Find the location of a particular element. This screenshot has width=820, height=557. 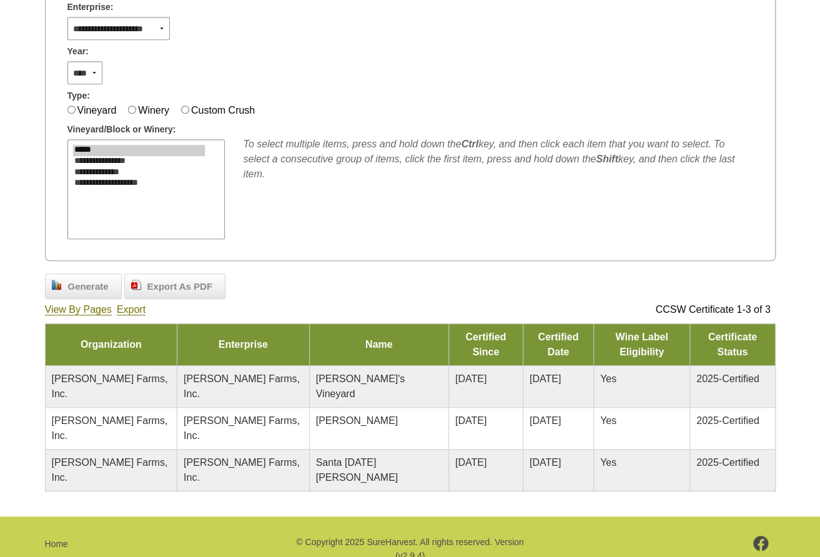

span: Generate is located at coordinates (88, 287).